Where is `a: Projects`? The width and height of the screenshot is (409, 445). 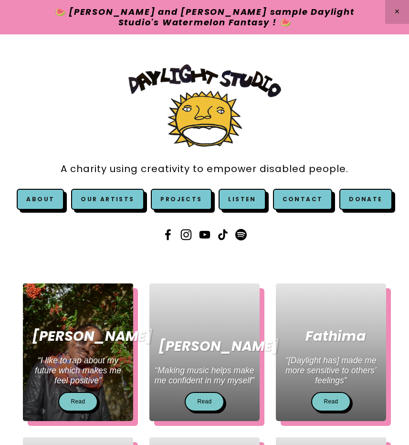 a: Projects is located at coordinates (181, 199).